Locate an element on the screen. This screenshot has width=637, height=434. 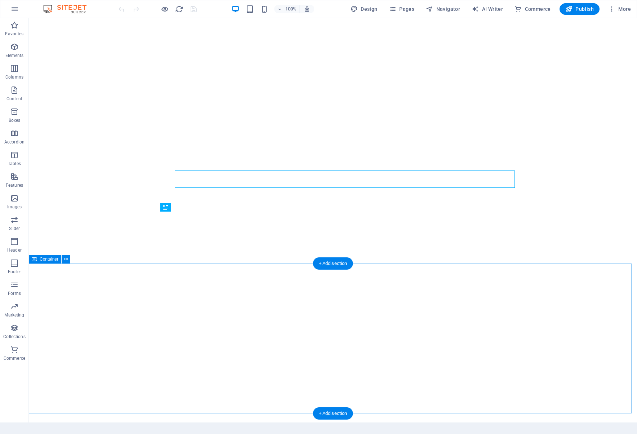
button: 100% is located at coordinates (287, 9).